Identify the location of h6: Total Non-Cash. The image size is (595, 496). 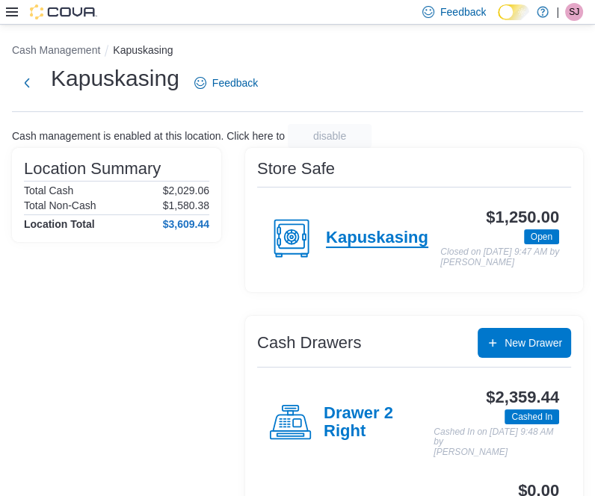
(60, 206).